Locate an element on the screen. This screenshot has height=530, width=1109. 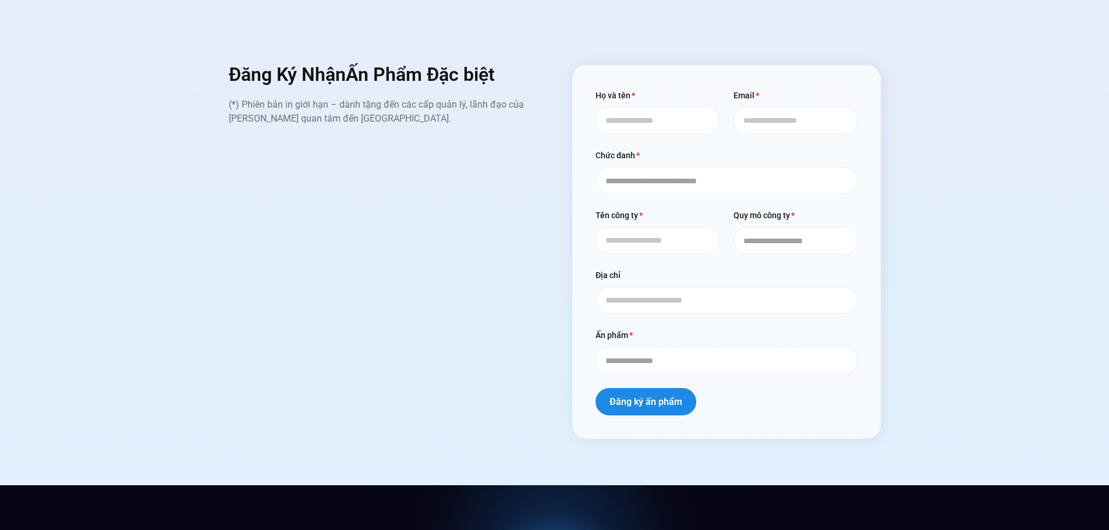
span: Ấn Phẩm Đặc biệt is located at coordinates (420, 74).